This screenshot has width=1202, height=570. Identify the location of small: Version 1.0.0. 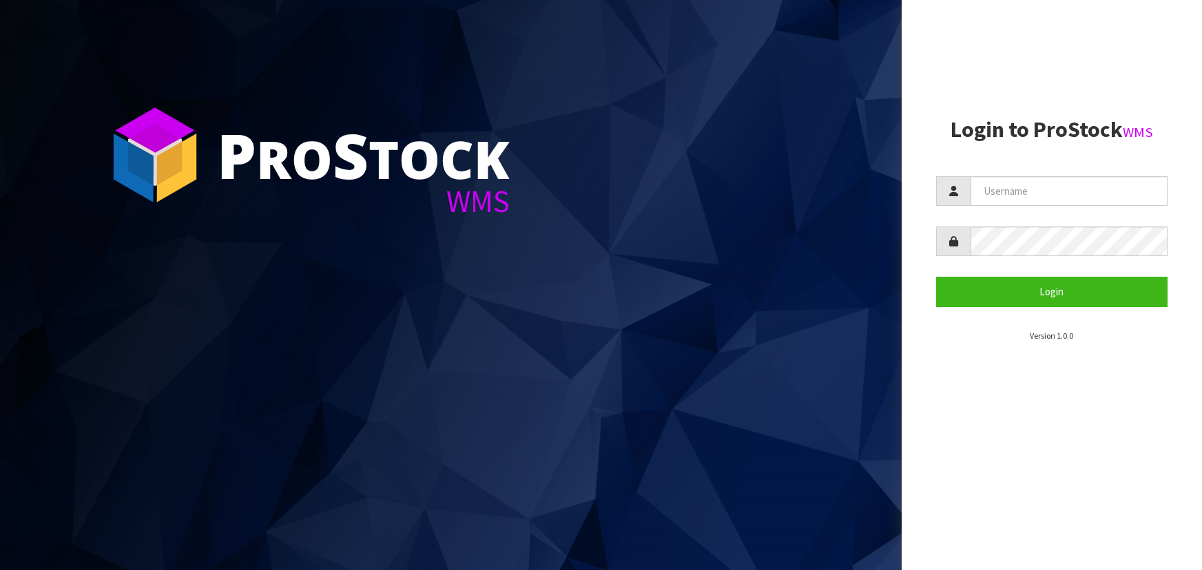
(1051, 335).